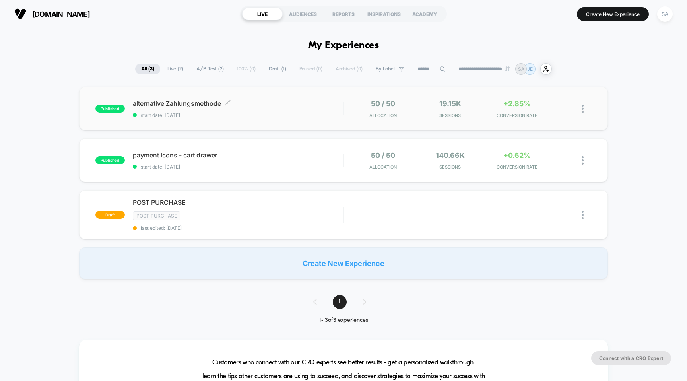  What do you see at coordinates (613, 14) in the screenshot?
I see `button: Create New Experience` at bounding box center [613, 14].